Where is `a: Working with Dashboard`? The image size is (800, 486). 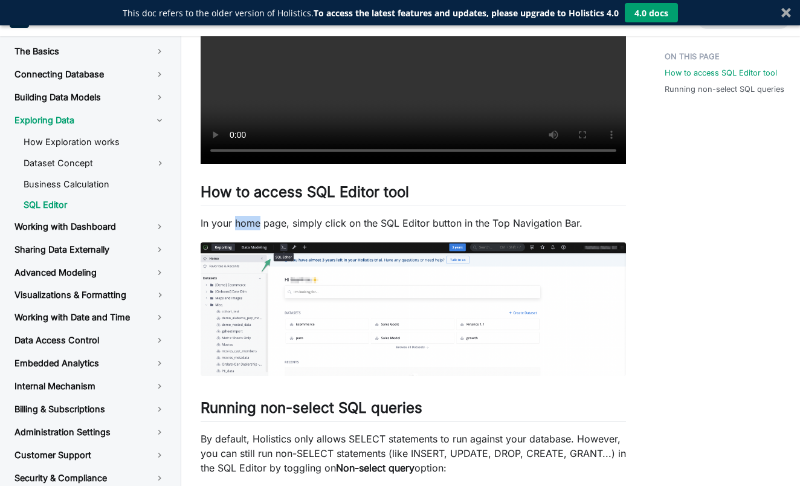 a: Working with Dashboard is located at coordinates (90, 226).